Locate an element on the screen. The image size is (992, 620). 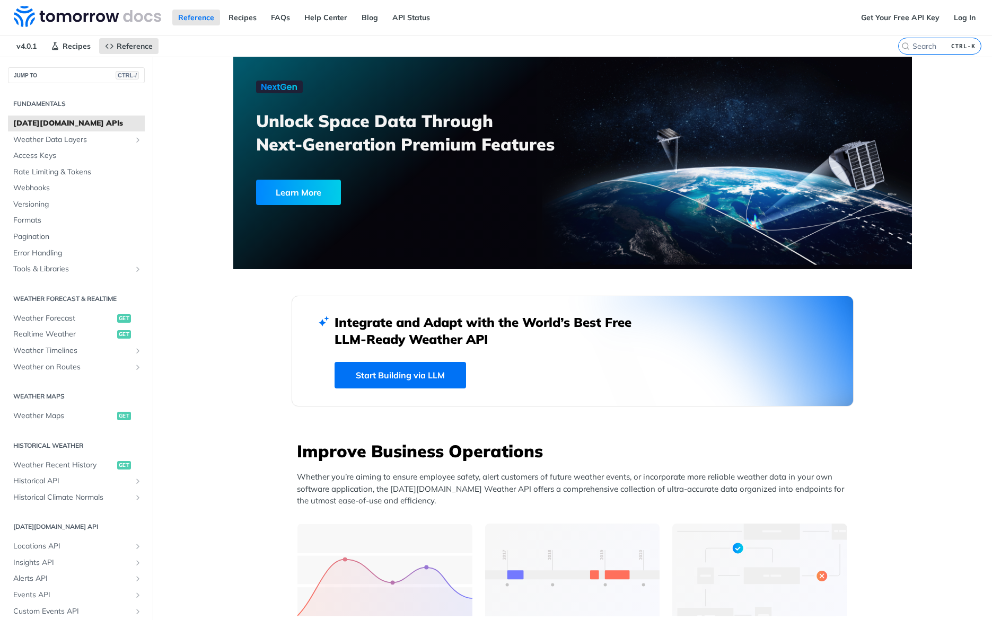
a: Help Center is located at coordinates (325, 17).